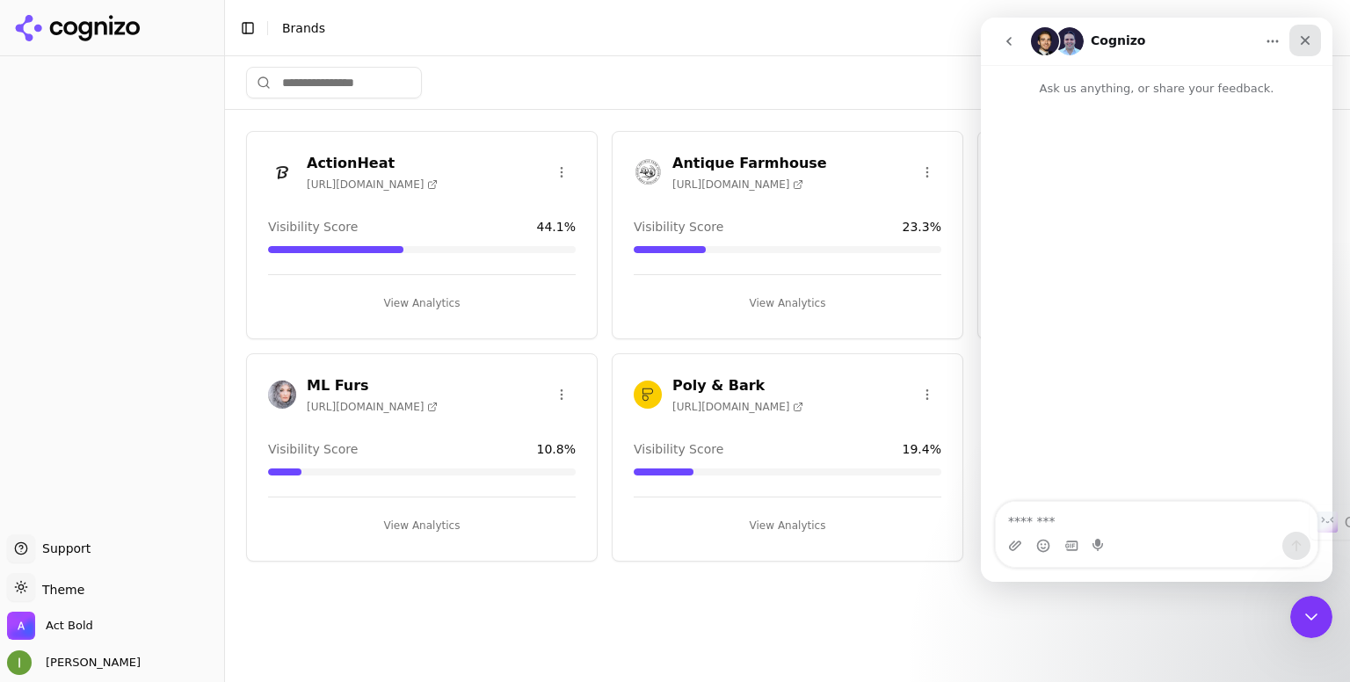 This screenshot has width=1350, height=682. I want to click on span: Brands, so click(303, 28).